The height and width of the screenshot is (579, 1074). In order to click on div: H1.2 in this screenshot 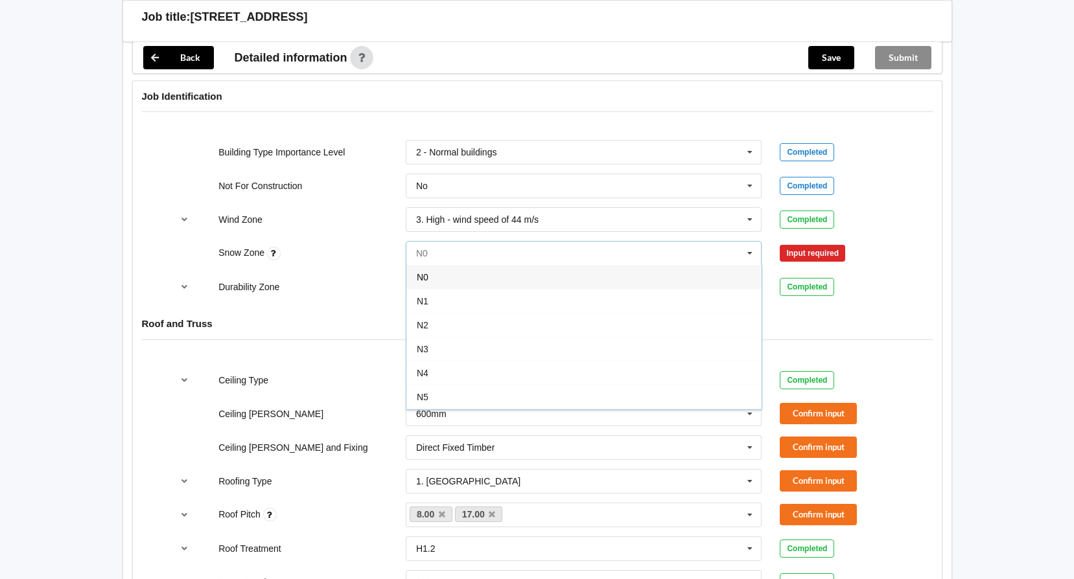, I will do `click(426, 549)`.